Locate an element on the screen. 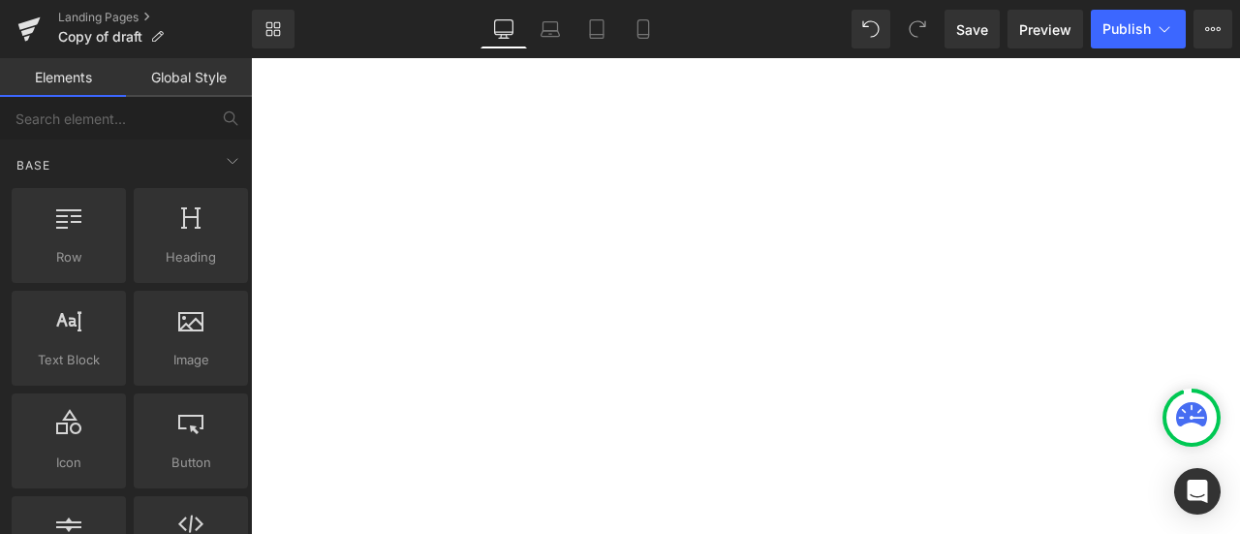 Image resolution: width=1240 pixels, height=534 pixels. a: Landing Pages is located at coordinates (155, 17).